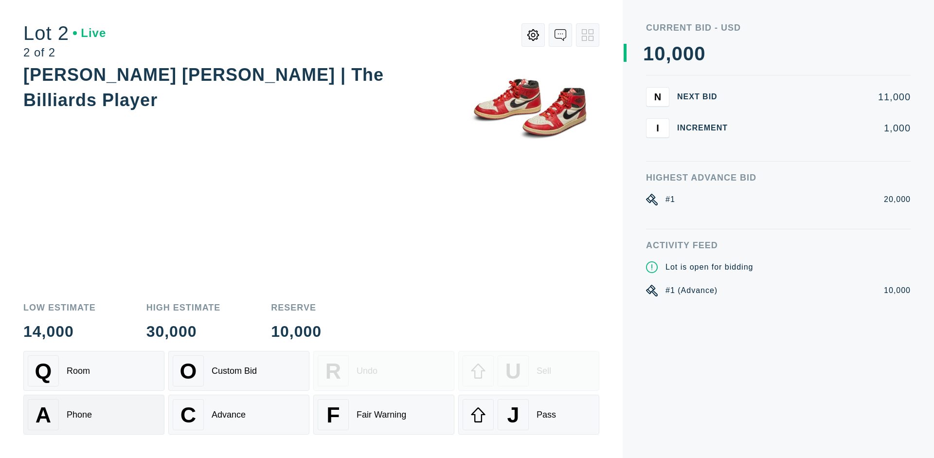 The image size is (934, 458). What do you see at coordinates (188, 415) in the screenshot?
I see `span: C` at bounding box center [188, 415].